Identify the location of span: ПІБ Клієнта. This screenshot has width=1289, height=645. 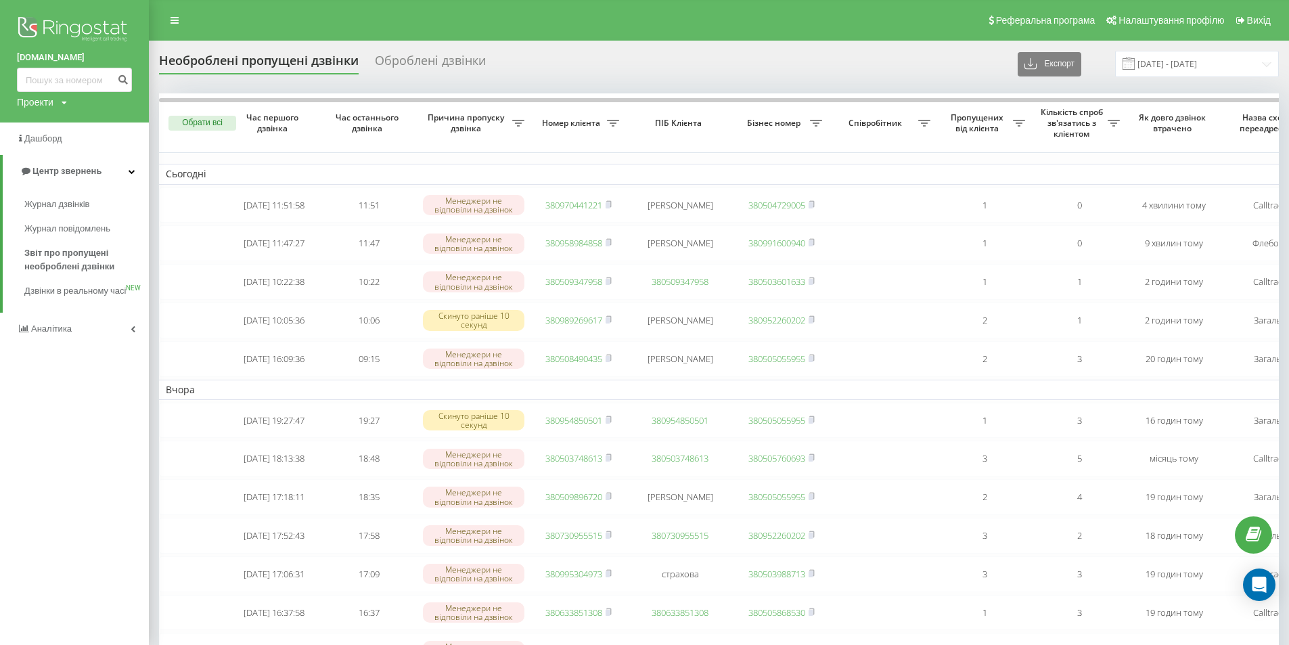
(680, 123).